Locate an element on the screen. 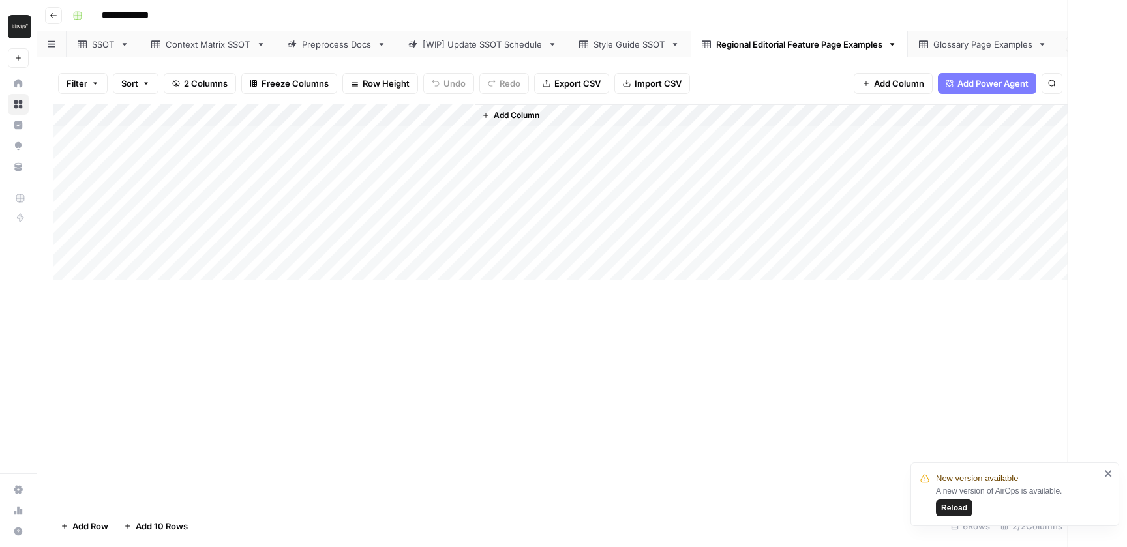 The image size is (1127, 547). span: Add Column is located at coordinates (517, 115).